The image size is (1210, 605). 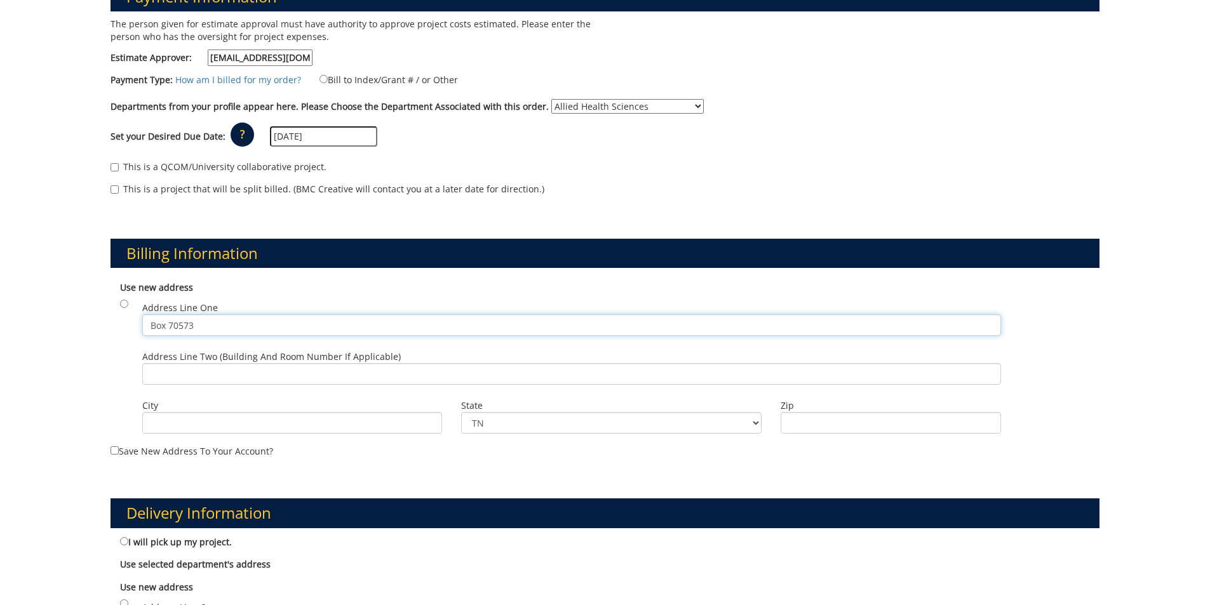 What do you see at coordinates (327, 189) in the screenshot?
I see `label: This is a project that will be split billed. (BMC Creative will contact you at a later date for d...` at bounding box center [327, 189].